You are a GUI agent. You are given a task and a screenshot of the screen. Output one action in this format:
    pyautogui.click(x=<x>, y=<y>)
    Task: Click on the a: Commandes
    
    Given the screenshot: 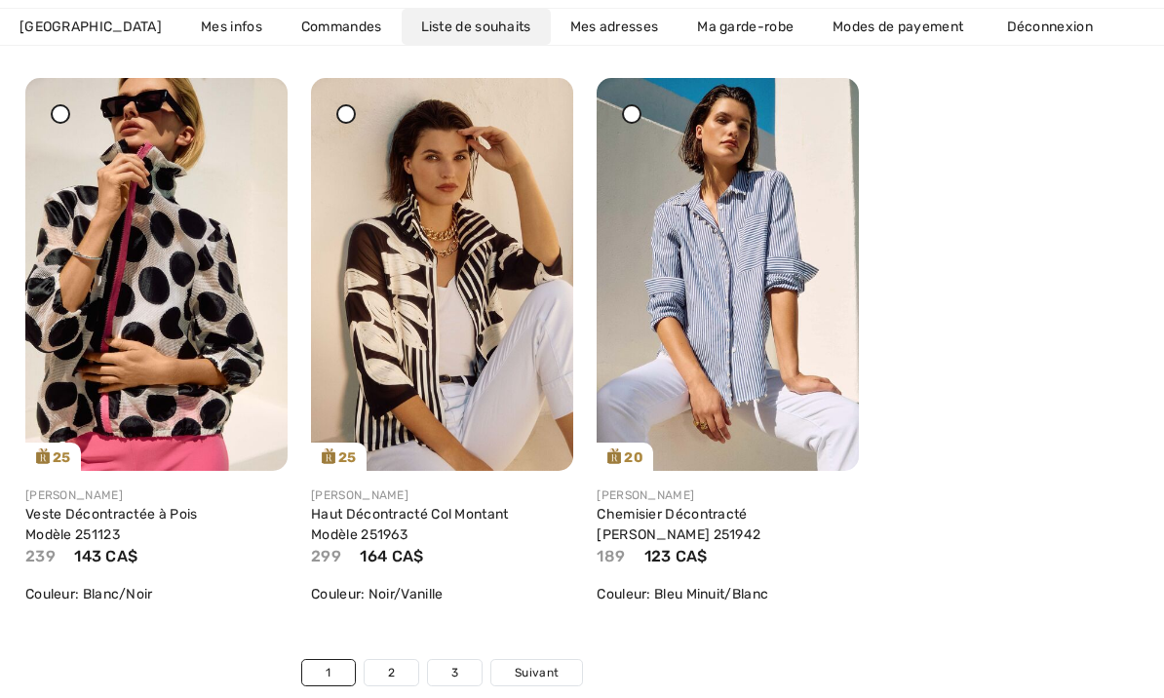 What is the action you would take?
    pyautogui.click(x=341, y=26)
    